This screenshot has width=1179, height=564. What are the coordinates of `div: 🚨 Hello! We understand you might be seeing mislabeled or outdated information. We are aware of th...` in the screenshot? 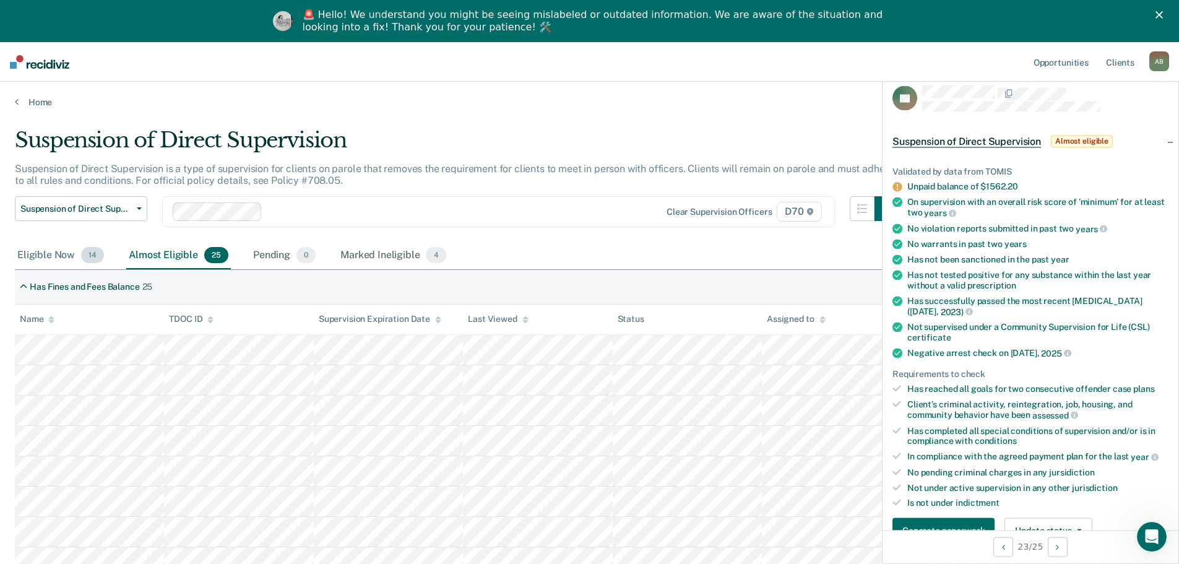 It's located at (595, 21).